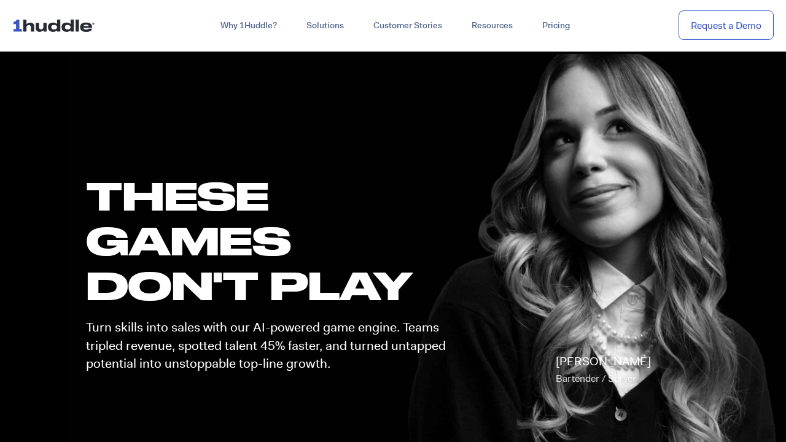 This screenshot has width=786, height=442. Describe the element at coordinates (492, 26) in the screenshot. I see `a: Resources` at that location.